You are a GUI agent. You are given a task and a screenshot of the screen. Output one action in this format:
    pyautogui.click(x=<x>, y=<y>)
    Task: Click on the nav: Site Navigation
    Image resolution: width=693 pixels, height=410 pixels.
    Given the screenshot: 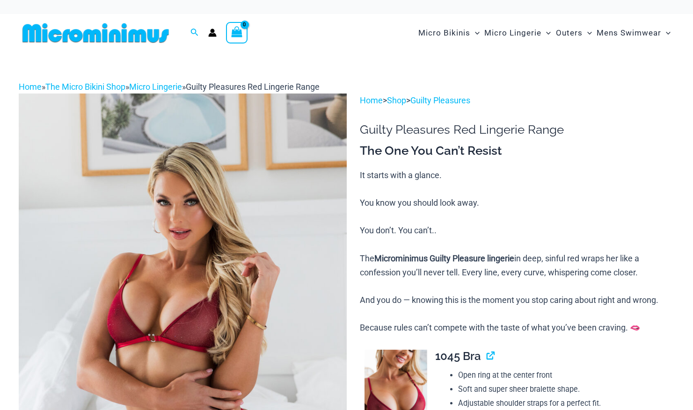 What is the action you would take?
    pyautogui.click(x=544, y=33)
    